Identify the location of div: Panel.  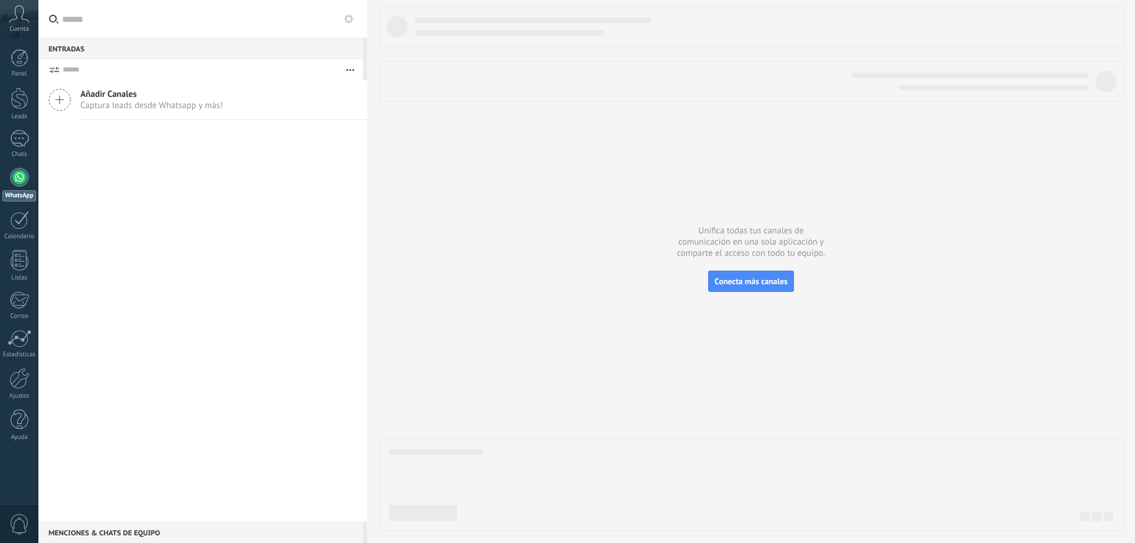
(20, 74).